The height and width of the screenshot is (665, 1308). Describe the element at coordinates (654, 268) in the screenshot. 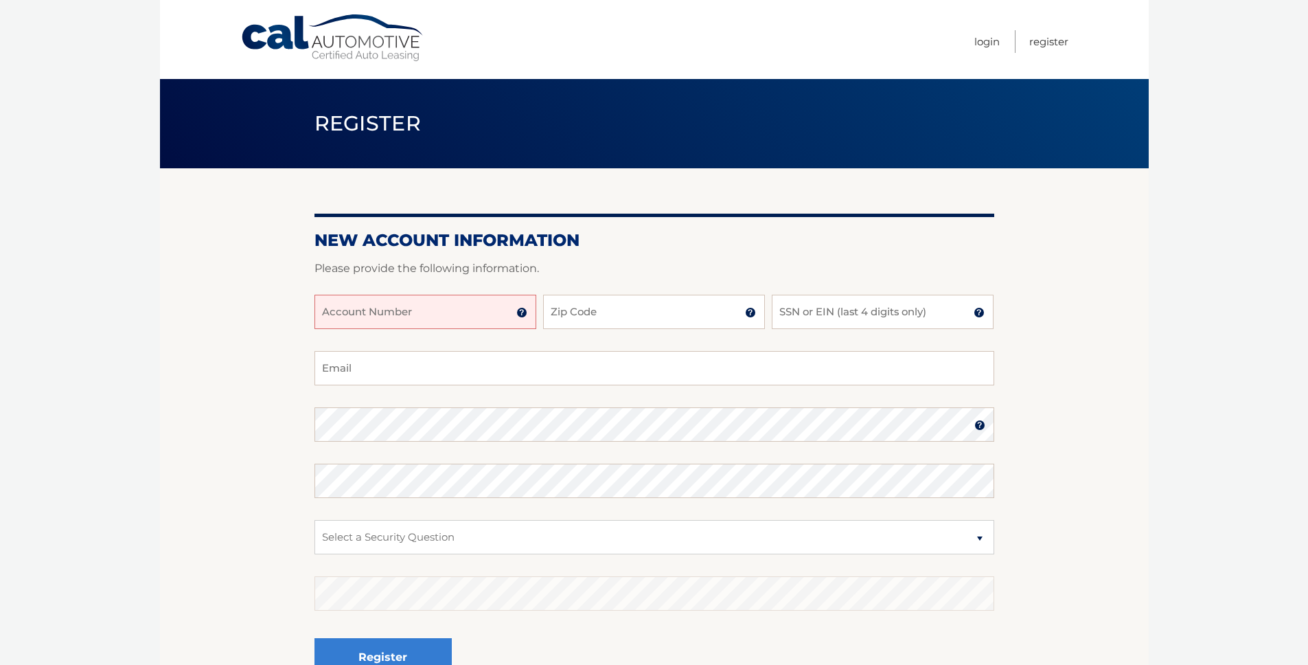

I see `p: Please provide the following information.` at that location.